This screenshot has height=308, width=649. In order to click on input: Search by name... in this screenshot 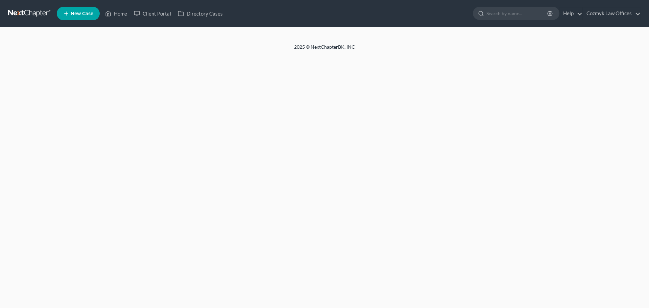, I will do `click(517, 13)`.